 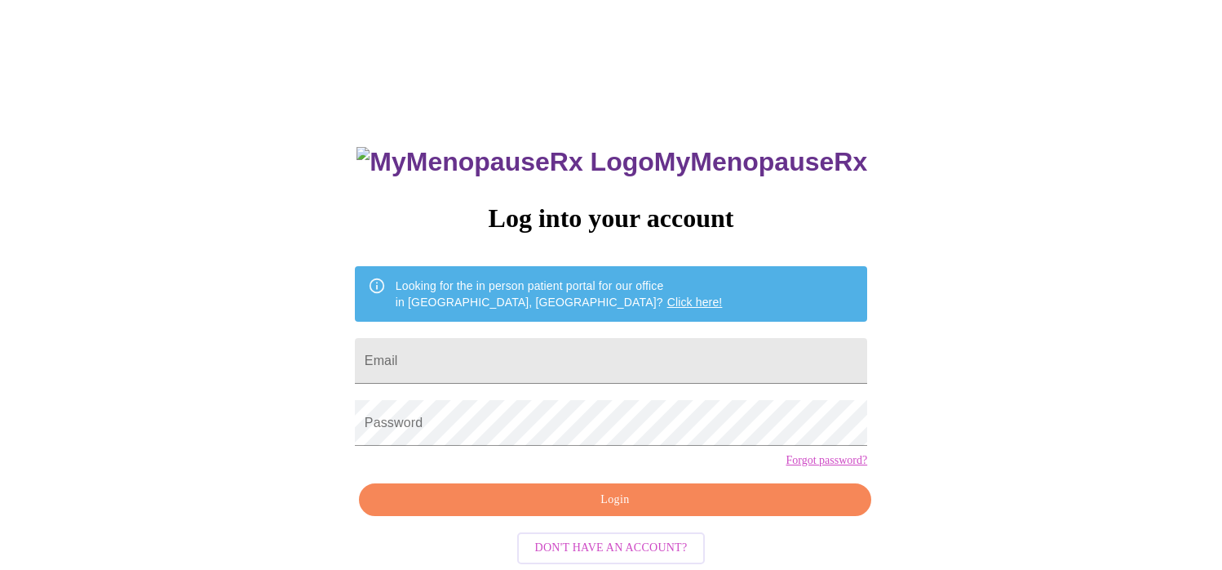 I want to click on button: Login, so click(x=615, y=499).